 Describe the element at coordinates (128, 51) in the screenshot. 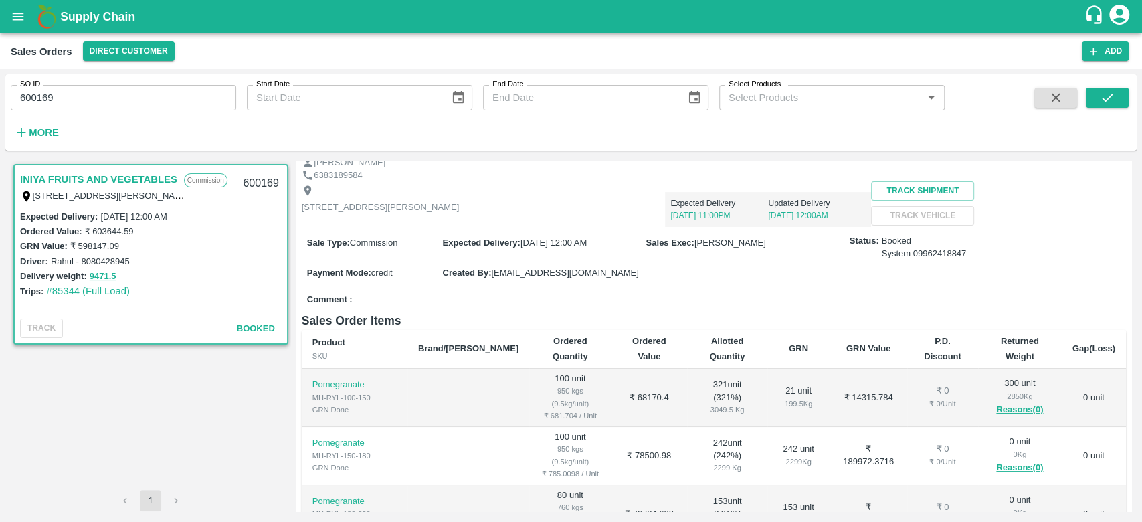

I see `button: Select DC` at that location.